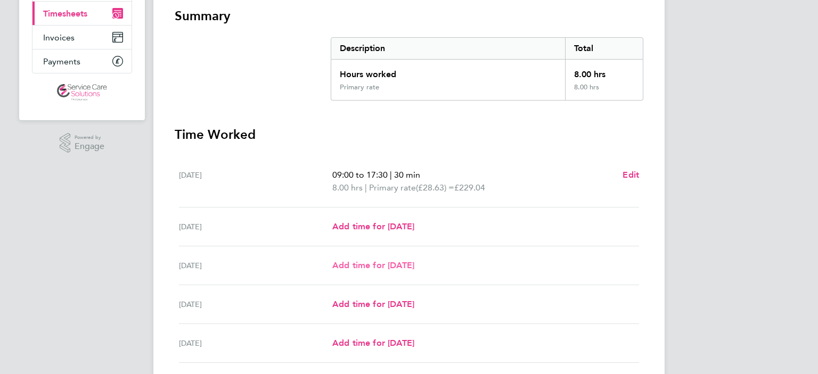 This screenshot has width=818, height=374. Describe the element at coordinates (393, 188) in the screenshot. I see `span: Primary rate` at that location.